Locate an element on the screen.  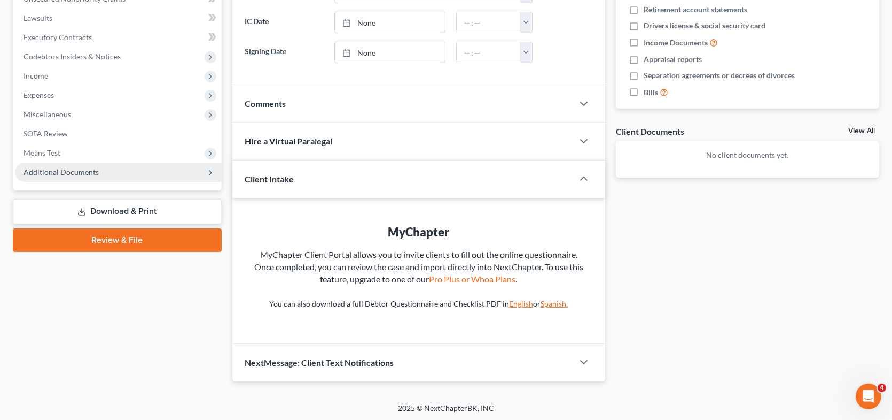
span: Comments is located at coordinates (266, 103).